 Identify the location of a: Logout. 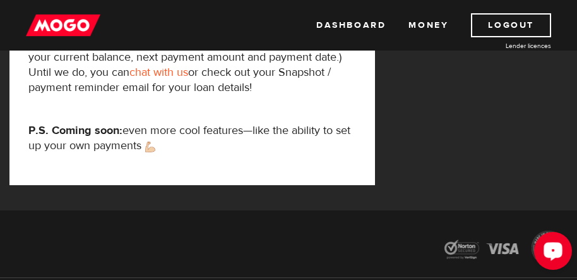
(511, 25).